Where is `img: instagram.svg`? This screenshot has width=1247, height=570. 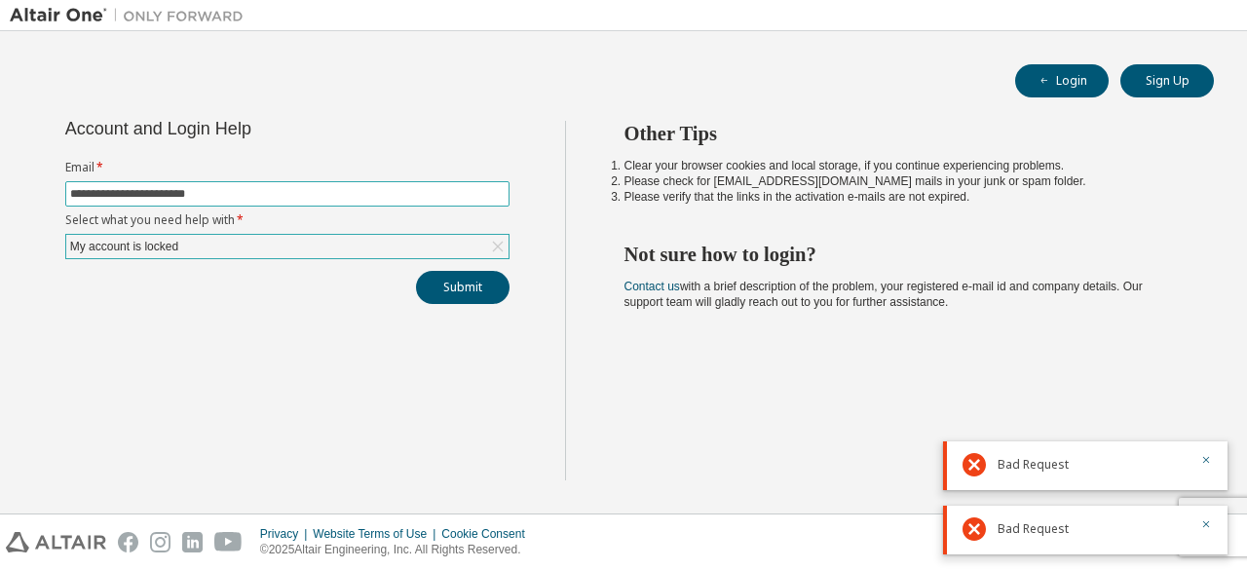 img: instagram.svg is located at coordinates (160, 542).